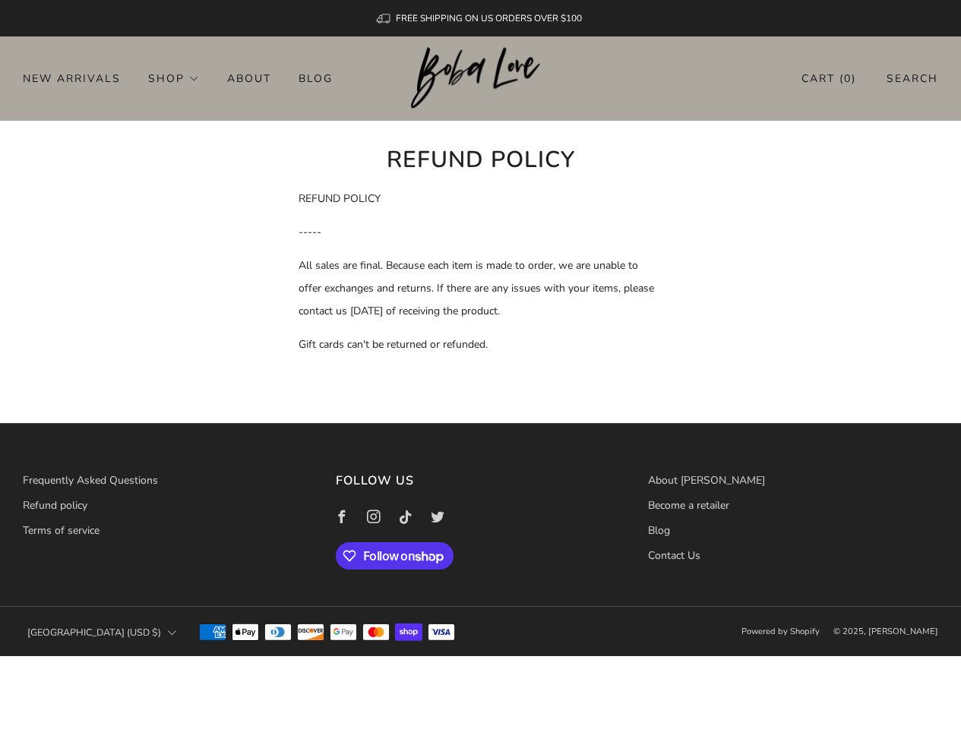  Describe the element at coordinates (90, 480) in the screenshot. I see `a: Frequently Asked Questions` at that location.